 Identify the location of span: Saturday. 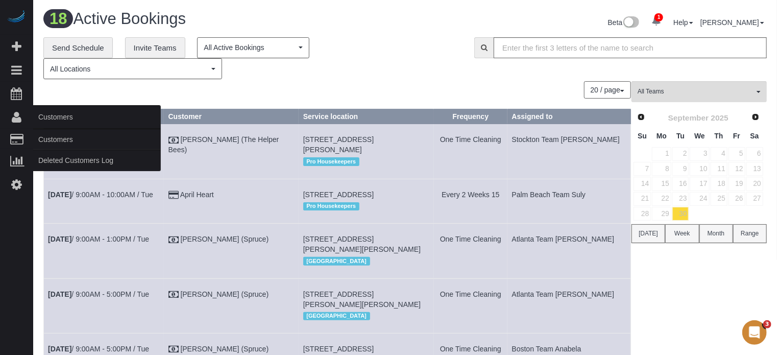
(755, 136).